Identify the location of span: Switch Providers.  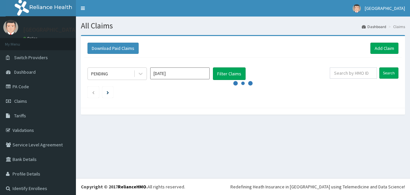
(31, 57).